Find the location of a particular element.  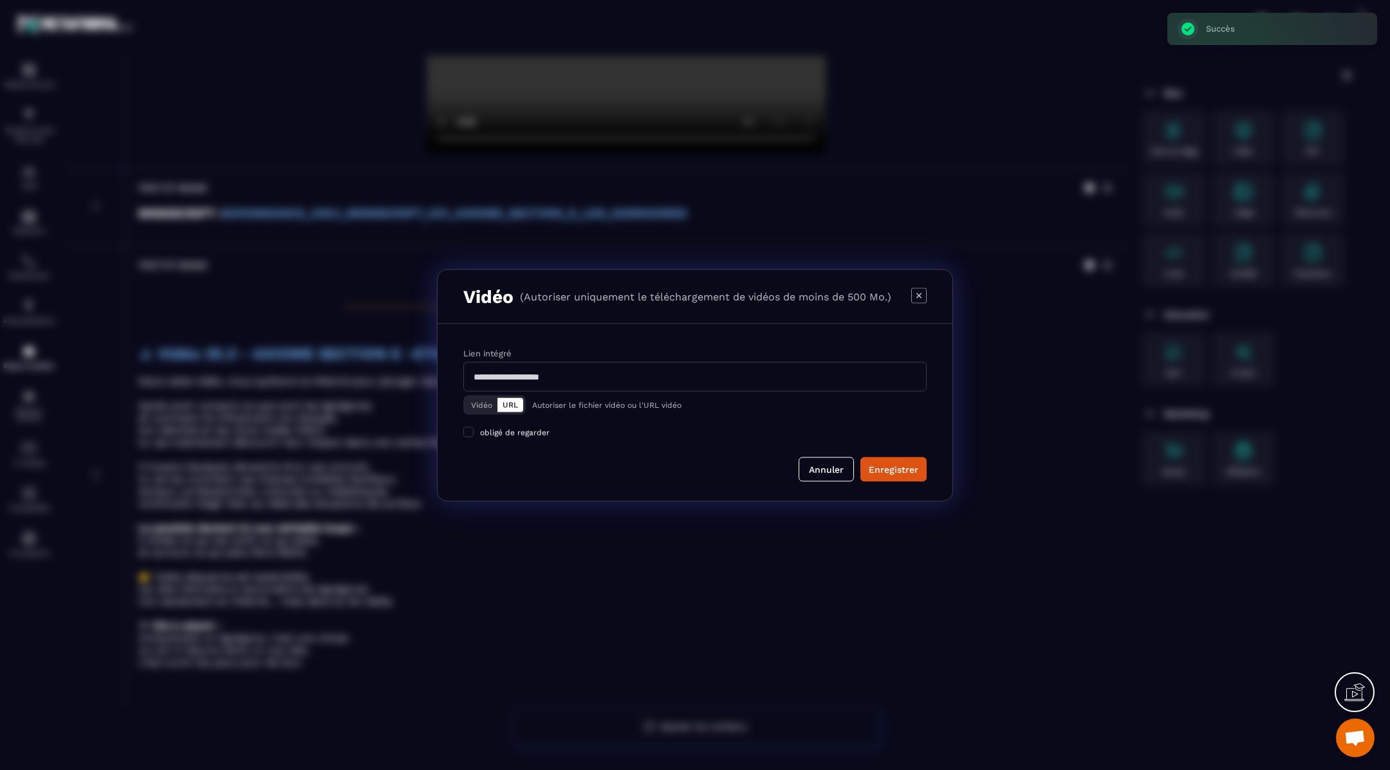

h3: Vidéo is located at coordinates (488, 296).